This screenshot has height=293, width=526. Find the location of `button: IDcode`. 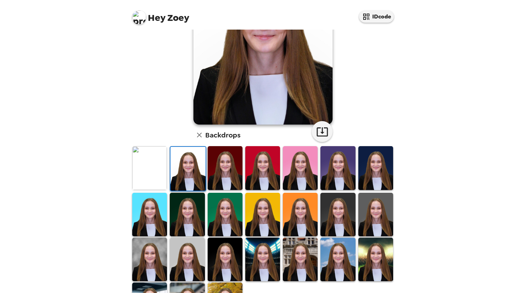

button: IDcode is located at coordinates (376, 16).